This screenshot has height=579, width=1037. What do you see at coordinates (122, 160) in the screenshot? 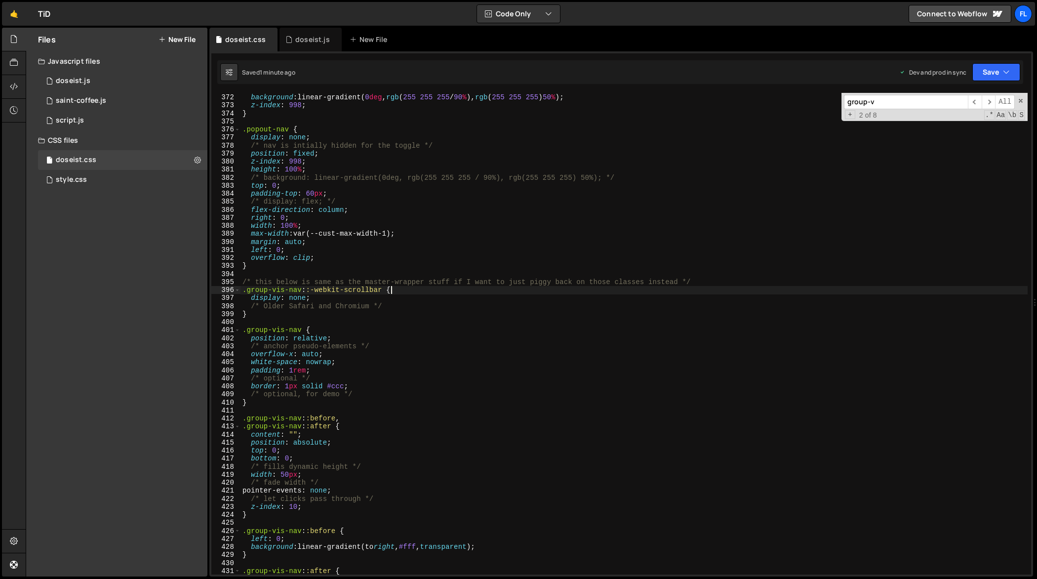
I see `div: 4604/42100.css` at bounding box center [122, 160].